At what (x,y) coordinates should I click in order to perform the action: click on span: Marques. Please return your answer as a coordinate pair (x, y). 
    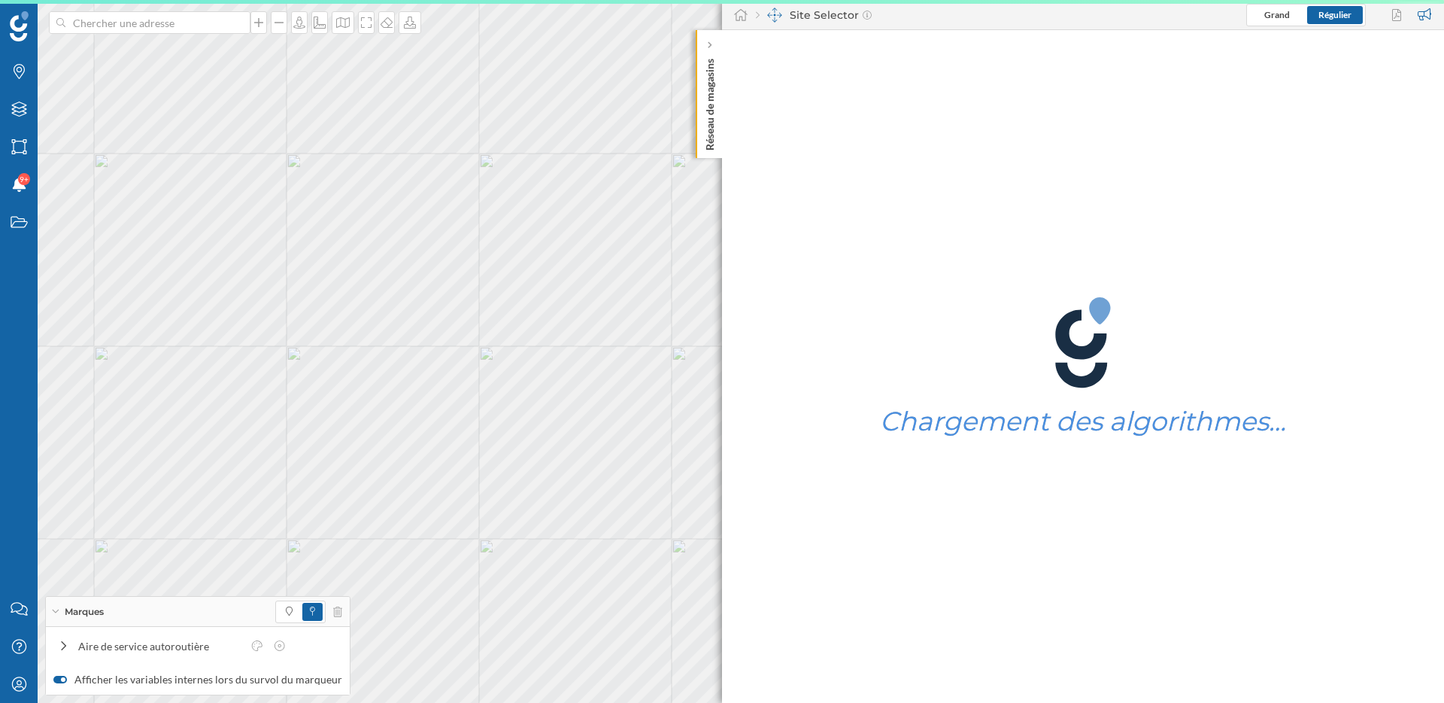
    Looking at the image, I should click on (84, 612).